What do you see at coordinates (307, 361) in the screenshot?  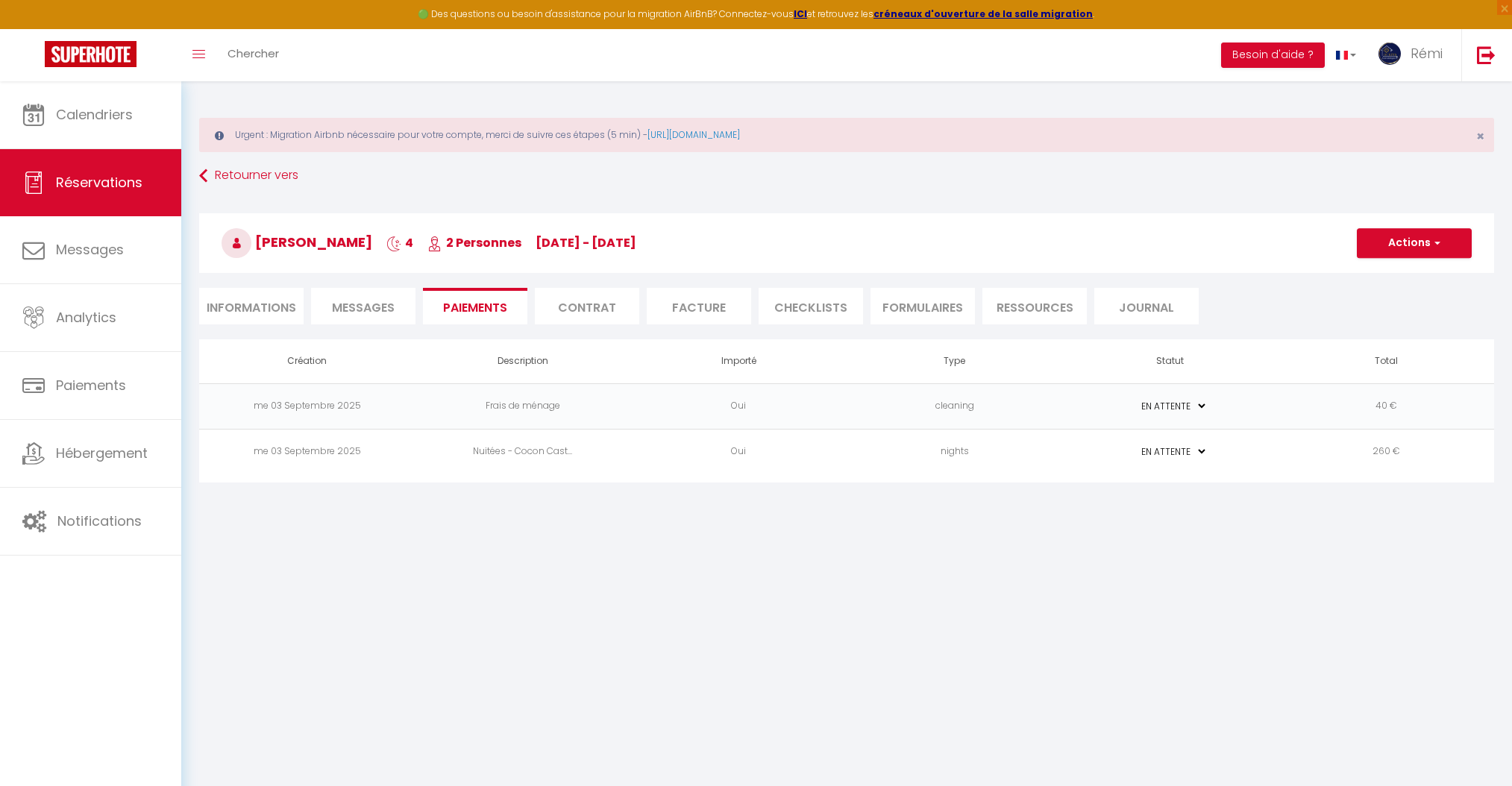 I see `th: Création` at bounding box center [307, 361].